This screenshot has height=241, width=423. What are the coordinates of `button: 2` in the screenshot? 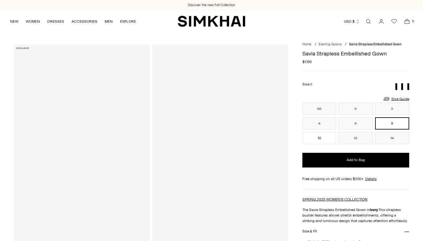 It's located at (392, 109).